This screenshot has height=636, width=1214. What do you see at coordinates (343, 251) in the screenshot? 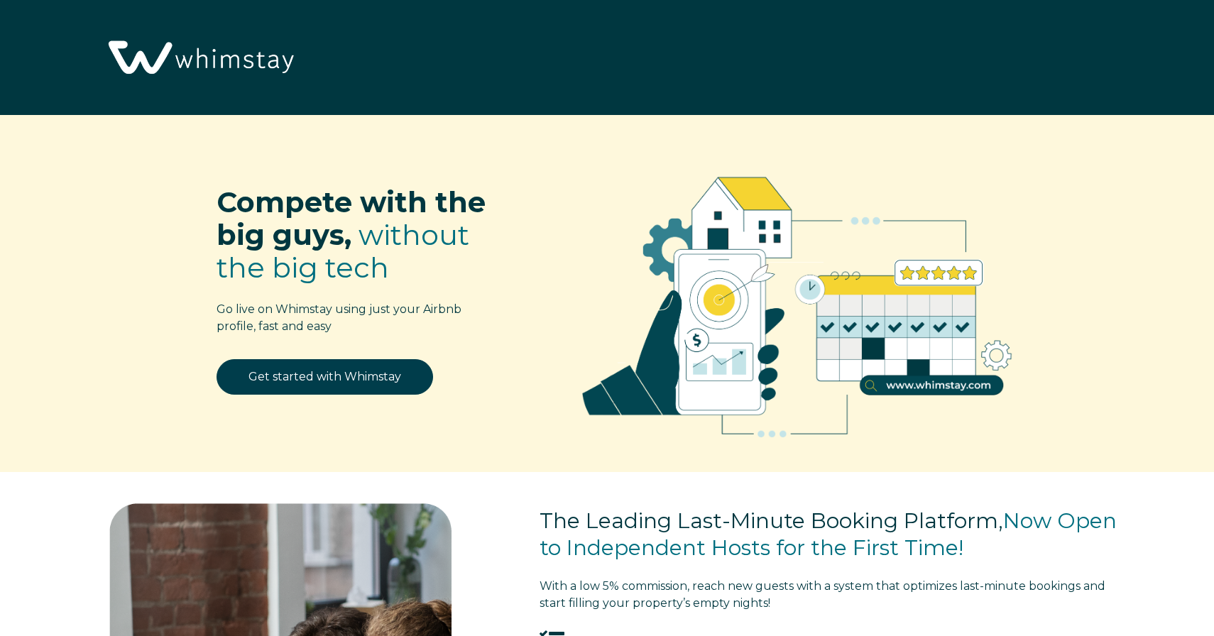
I see `span: without the big tech` at bounding box center [343, 251].